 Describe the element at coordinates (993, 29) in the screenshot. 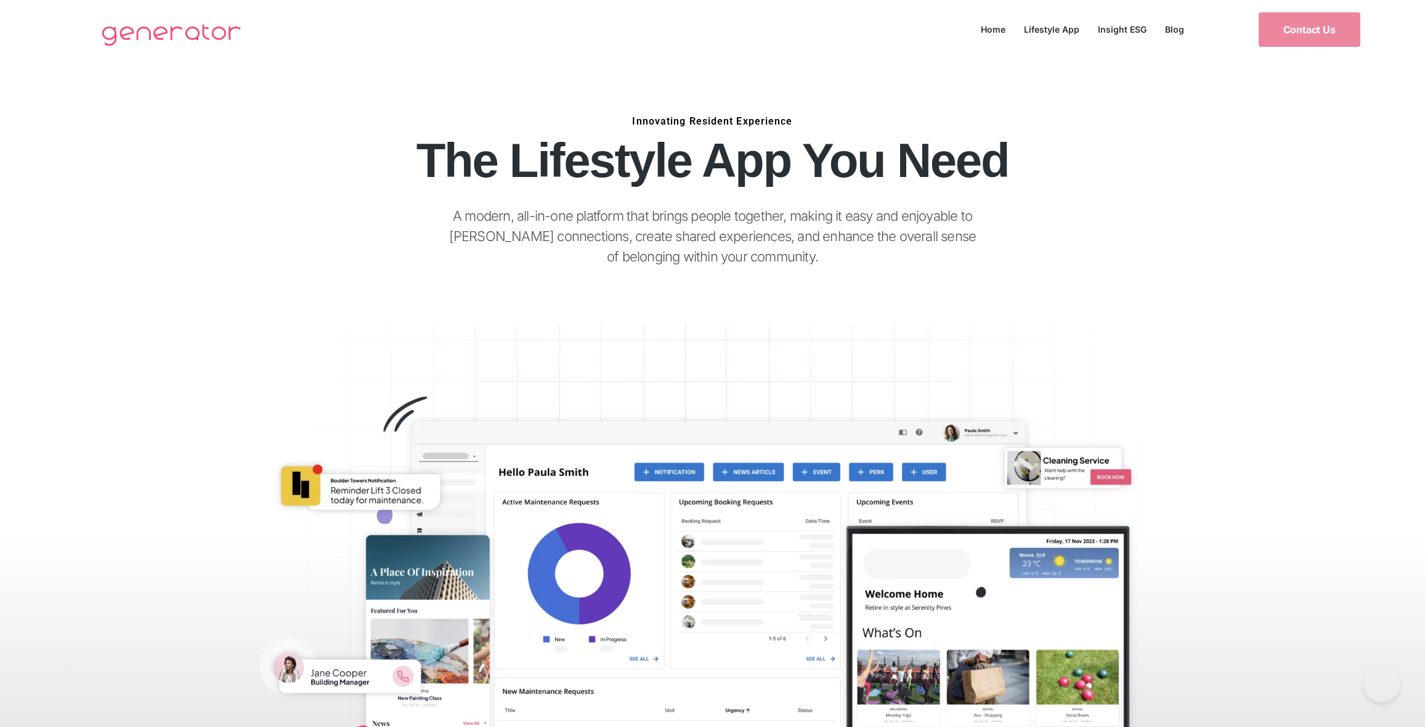

I see `a: Home` at that location.